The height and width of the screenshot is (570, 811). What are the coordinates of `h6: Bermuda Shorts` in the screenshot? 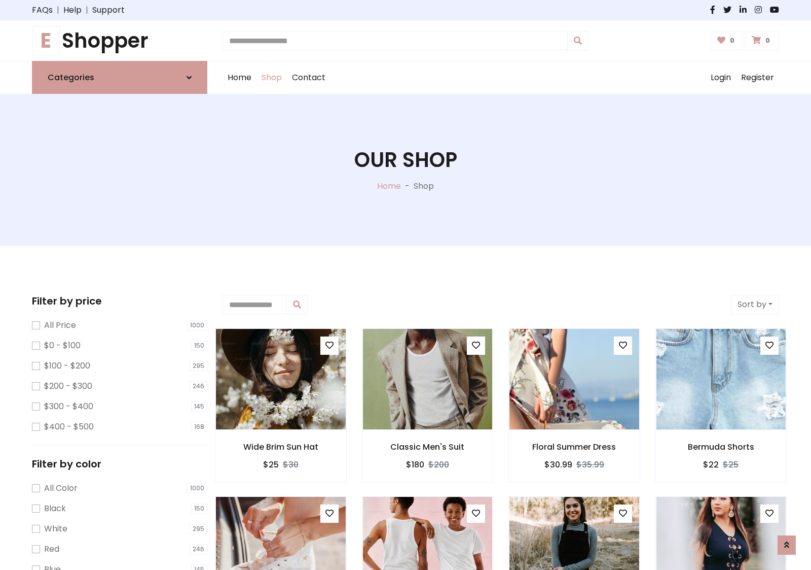 It's located at (722, 446).